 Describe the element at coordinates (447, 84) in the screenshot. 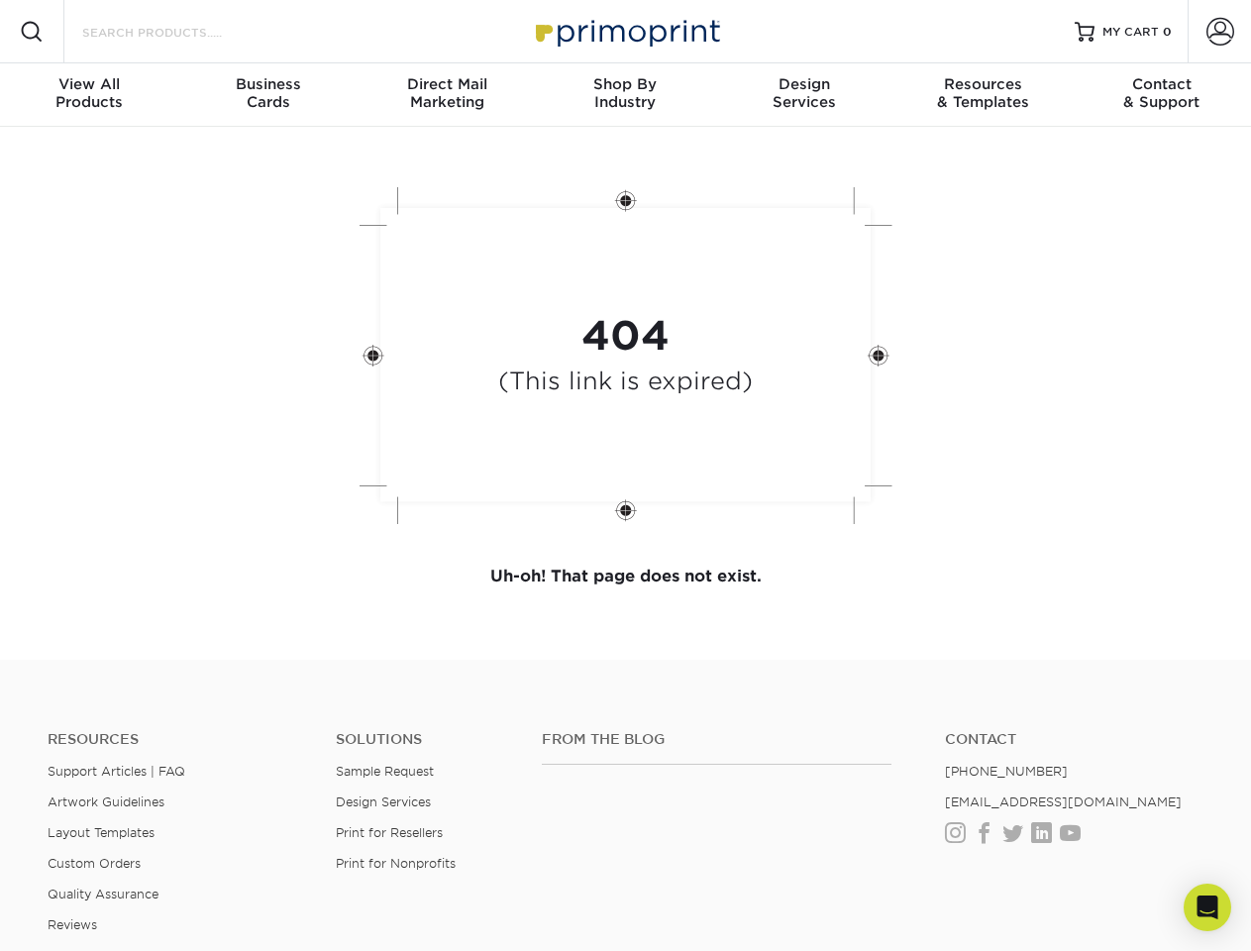

I see `span: Direct Mail` at that location.